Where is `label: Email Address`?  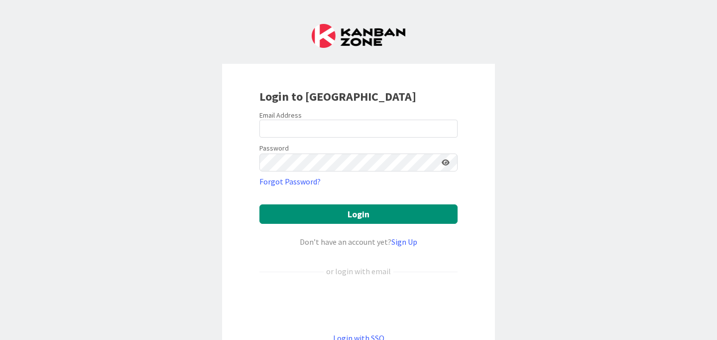
label: Email Address is located at coordinates (280, 115).